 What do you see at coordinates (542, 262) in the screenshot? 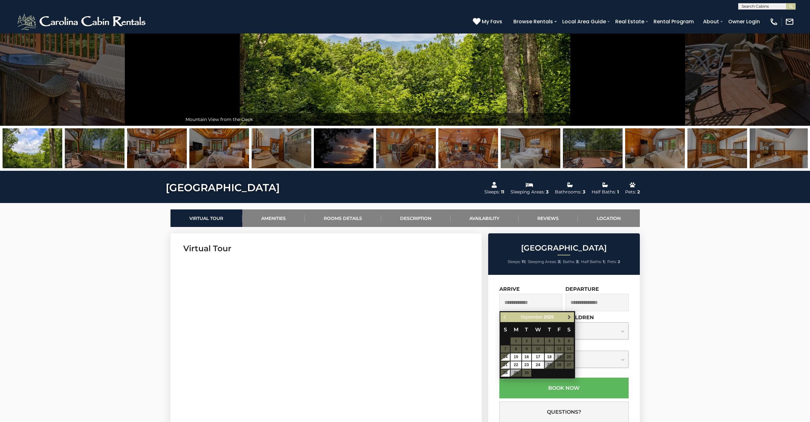
I see `span: Sleeping Areas:` at bounding box center [542, 262].